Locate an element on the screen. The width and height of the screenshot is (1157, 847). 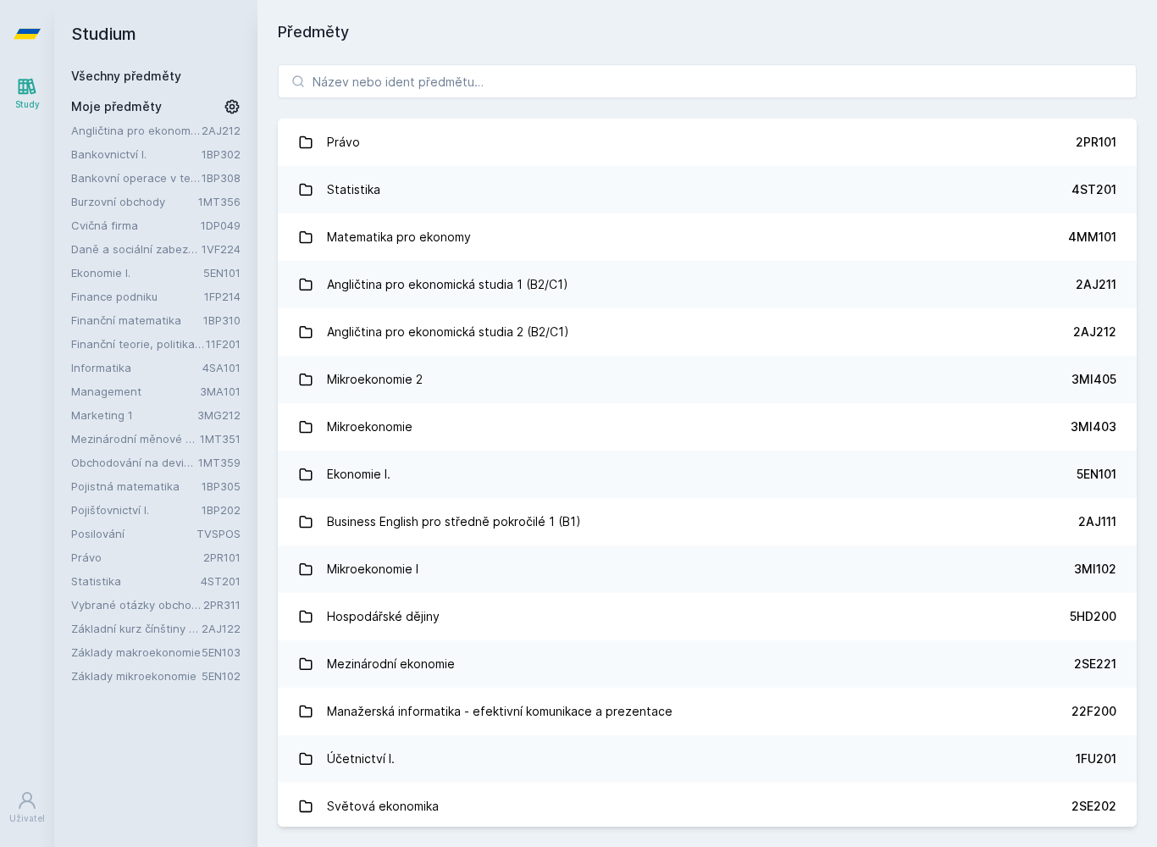
a: 2AJ122 is located at coordinates (221, 629).